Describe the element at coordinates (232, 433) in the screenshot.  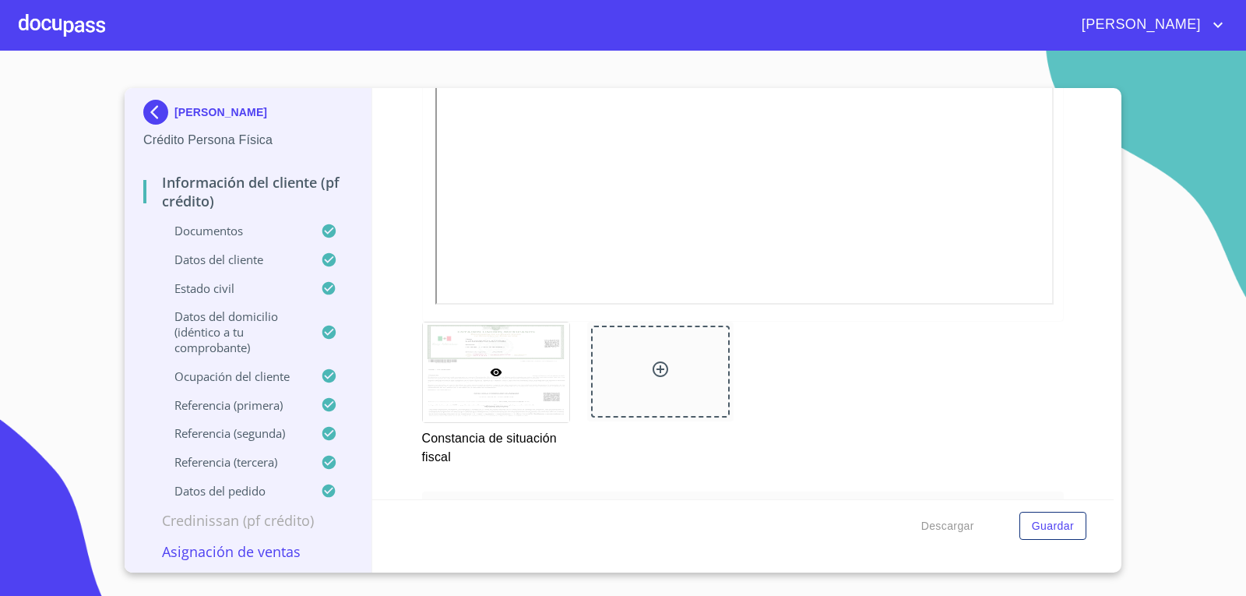
I see `p: Referencia (segunda)` at that location.